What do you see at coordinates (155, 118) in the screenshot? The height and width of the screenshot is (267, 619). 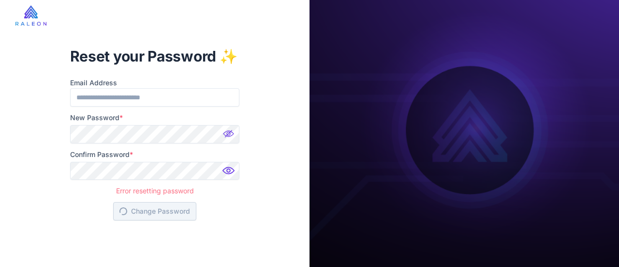 I see `label: New Password` at bounding box center [155, 118].